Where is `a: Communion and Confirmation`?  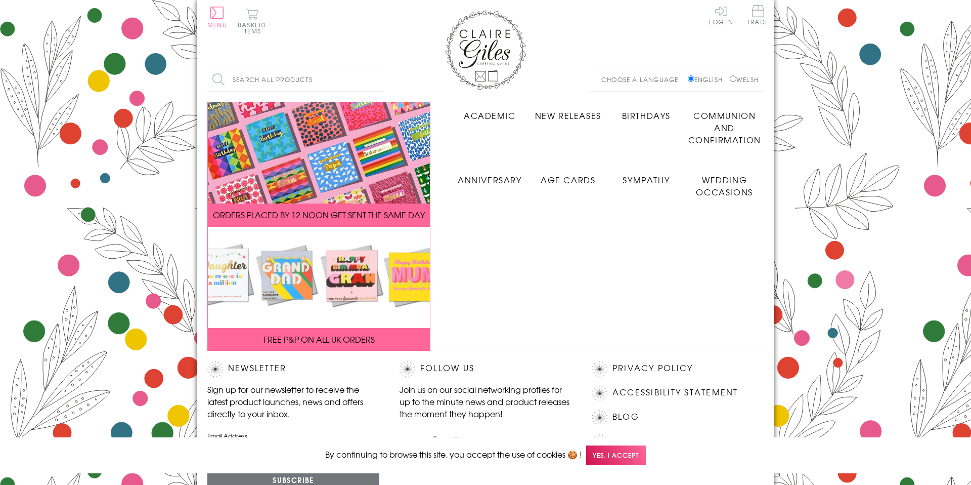 a: Communion and Confirmation is located at coordinates (724, 123).